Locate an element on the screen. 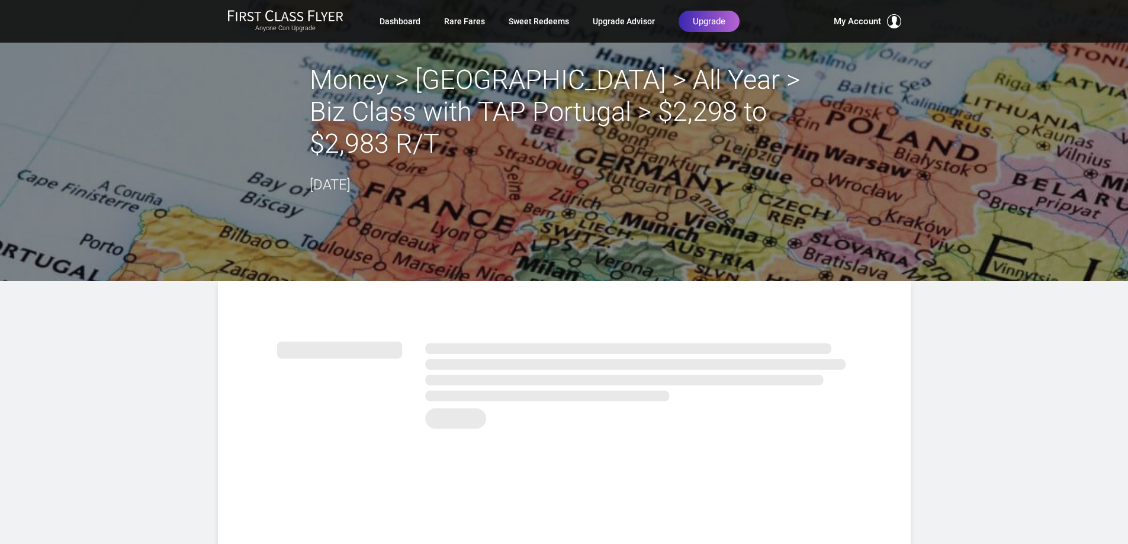  img: First Class Flyer is located at coordinates (285, 15).